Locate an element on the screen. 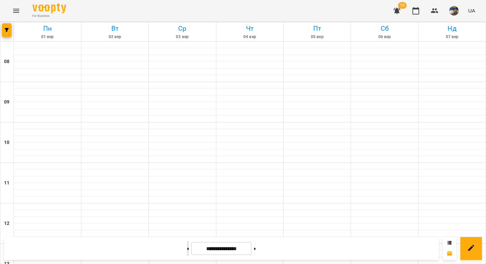 The height and width of the screenshot is (264, 486). h6: 03 вер is located at coordinates (182, 37).